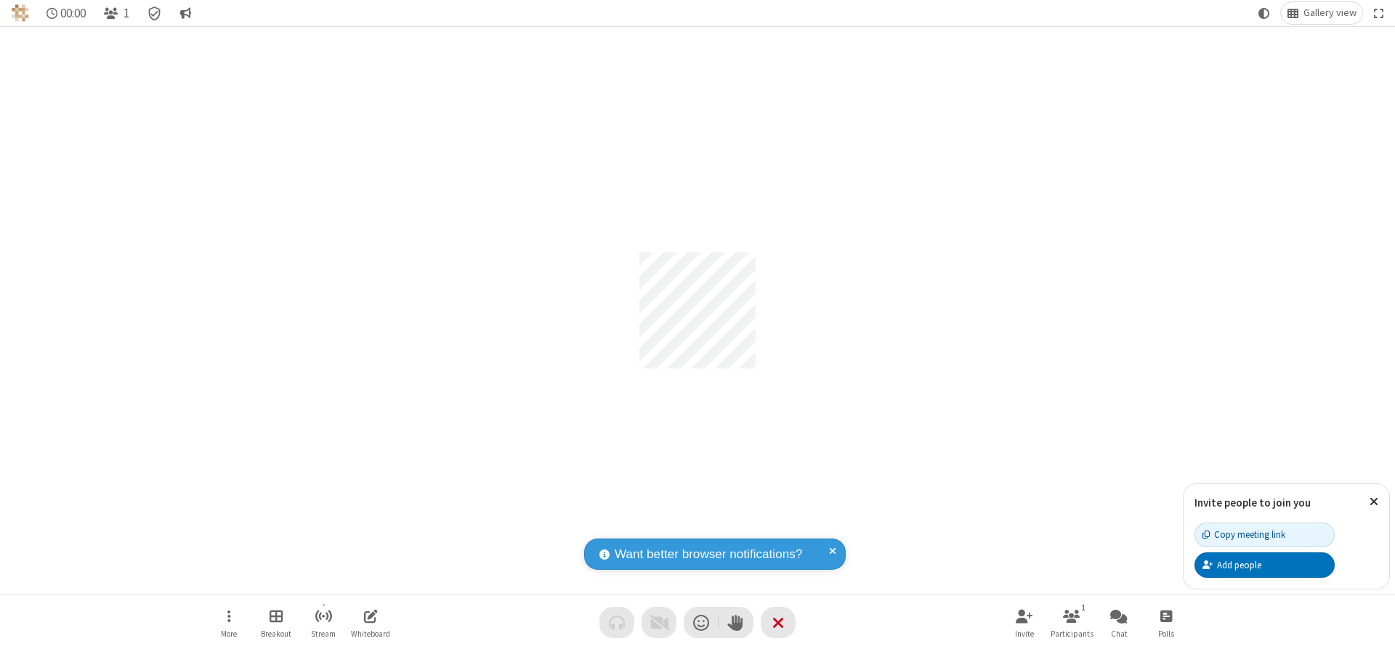 The width and height of the screenshot is (1395, 649). What do you see at coordinates (1166, 634) in the screenshot?
I see `span: Polls` at bounding box center [1166, 634].